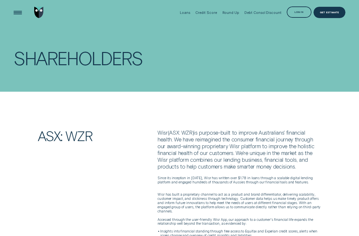 The image size is (359, 236). I want to click on div: Loans, so click(184, 13).